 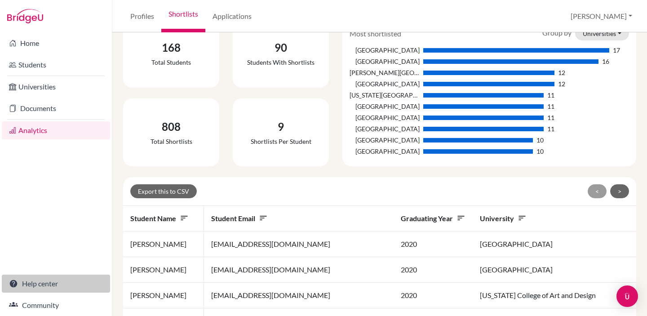 What do you see at coordinates (171, 48) in the screenshot?
I see `div: 168` at bounding box center [171, 48].